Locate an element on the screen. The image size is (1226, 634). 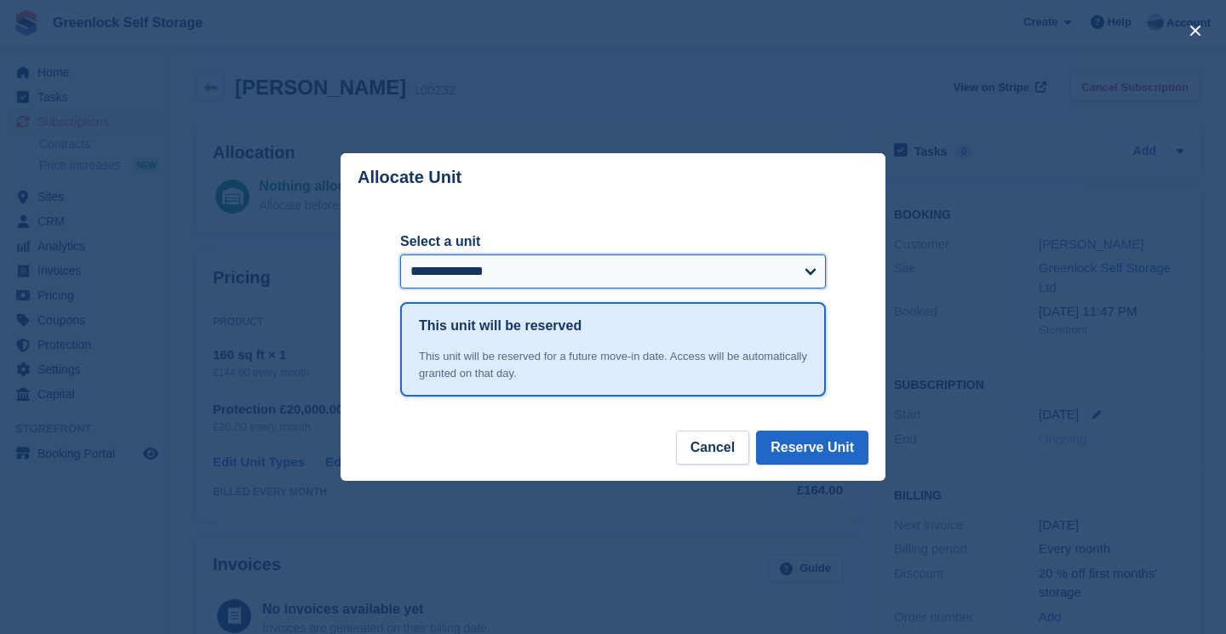
button: close is located at coordinates (1196, 31).